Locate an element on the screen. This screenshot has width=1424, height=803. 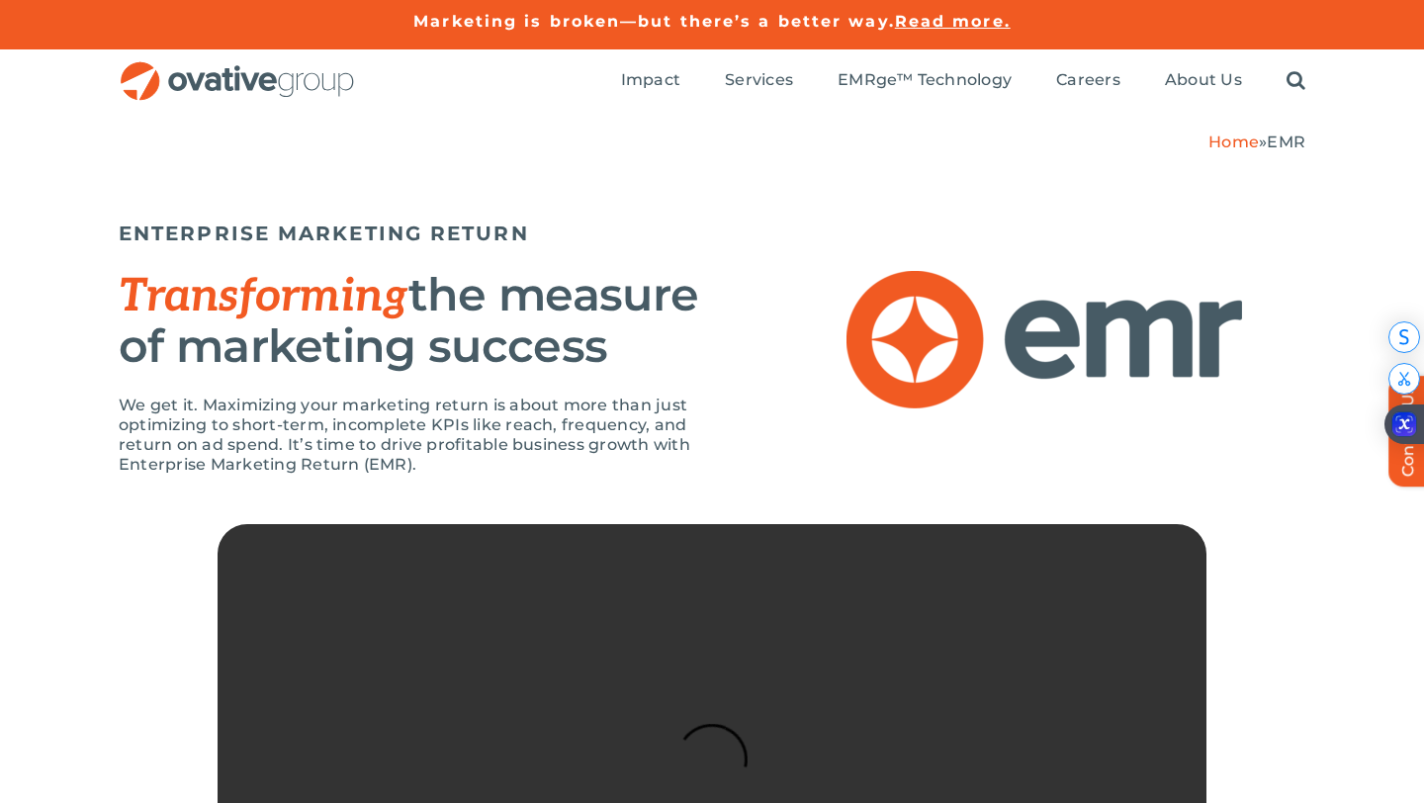
span: Services is located at coordinates (758, 80).